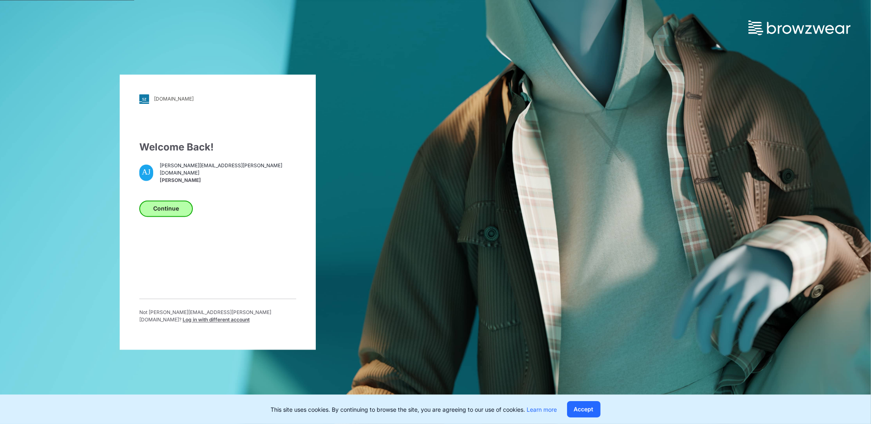 Image resolution: width=871 pixels, height=424 pixels. I want to click on a: Learn more, so click(542, 409).